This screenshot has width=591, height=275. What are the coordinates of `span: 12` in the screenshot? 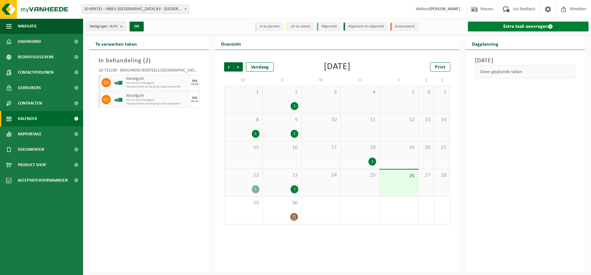 It's located at (399, 120).